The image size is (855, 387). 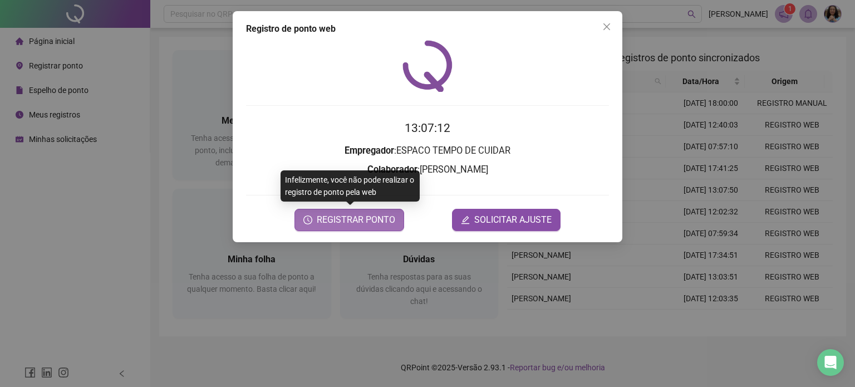 What do you see at coordinates (428, 128) in the screenshot?
I see `time: 13:07:12` at bounding box center [428, 128].